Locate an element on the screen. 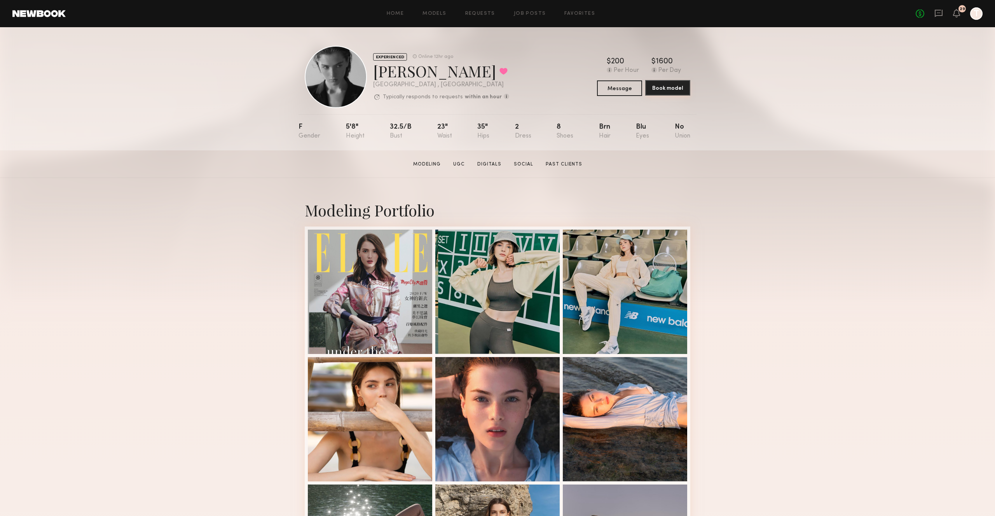 This screenshot has width=995, height=516. a: Requests is located at coordinates (480, 14).